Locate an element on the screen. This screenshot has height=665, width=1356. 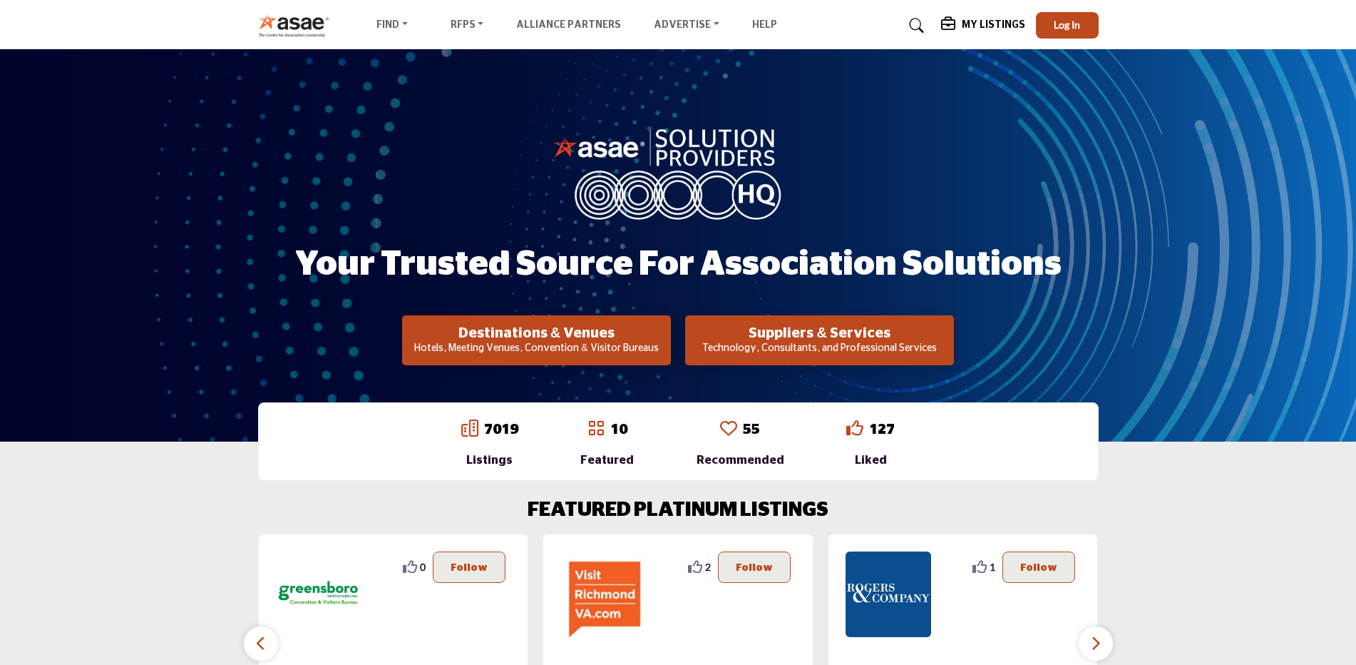
img: Site Logo is located at coordinates (297, 25).